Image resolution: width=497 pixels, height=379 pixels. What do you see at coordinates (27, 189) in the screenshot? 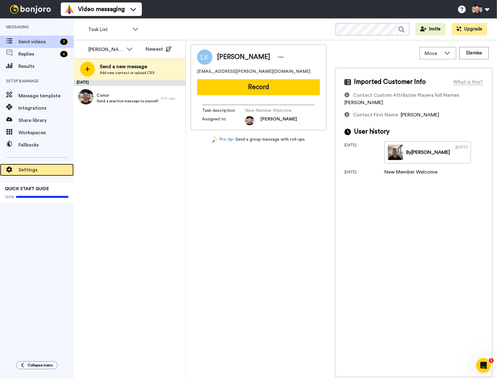
I see `span: QUICK START GUIDE` at bounding box center [27, 189].